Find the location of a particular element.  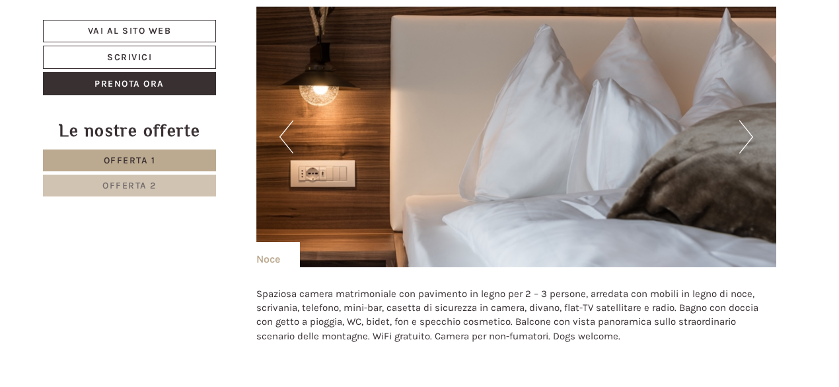

a: Prenota ora is located at coordinates (130, 83).